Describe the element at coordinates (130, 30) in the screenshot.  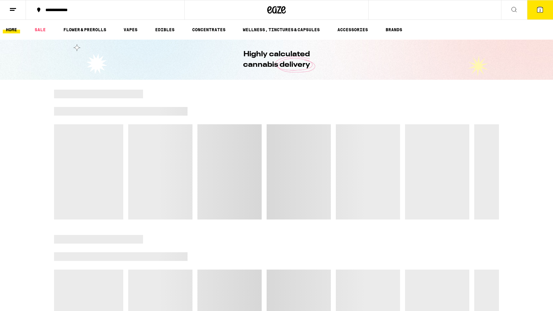
I see `a: VAPES` at that location.